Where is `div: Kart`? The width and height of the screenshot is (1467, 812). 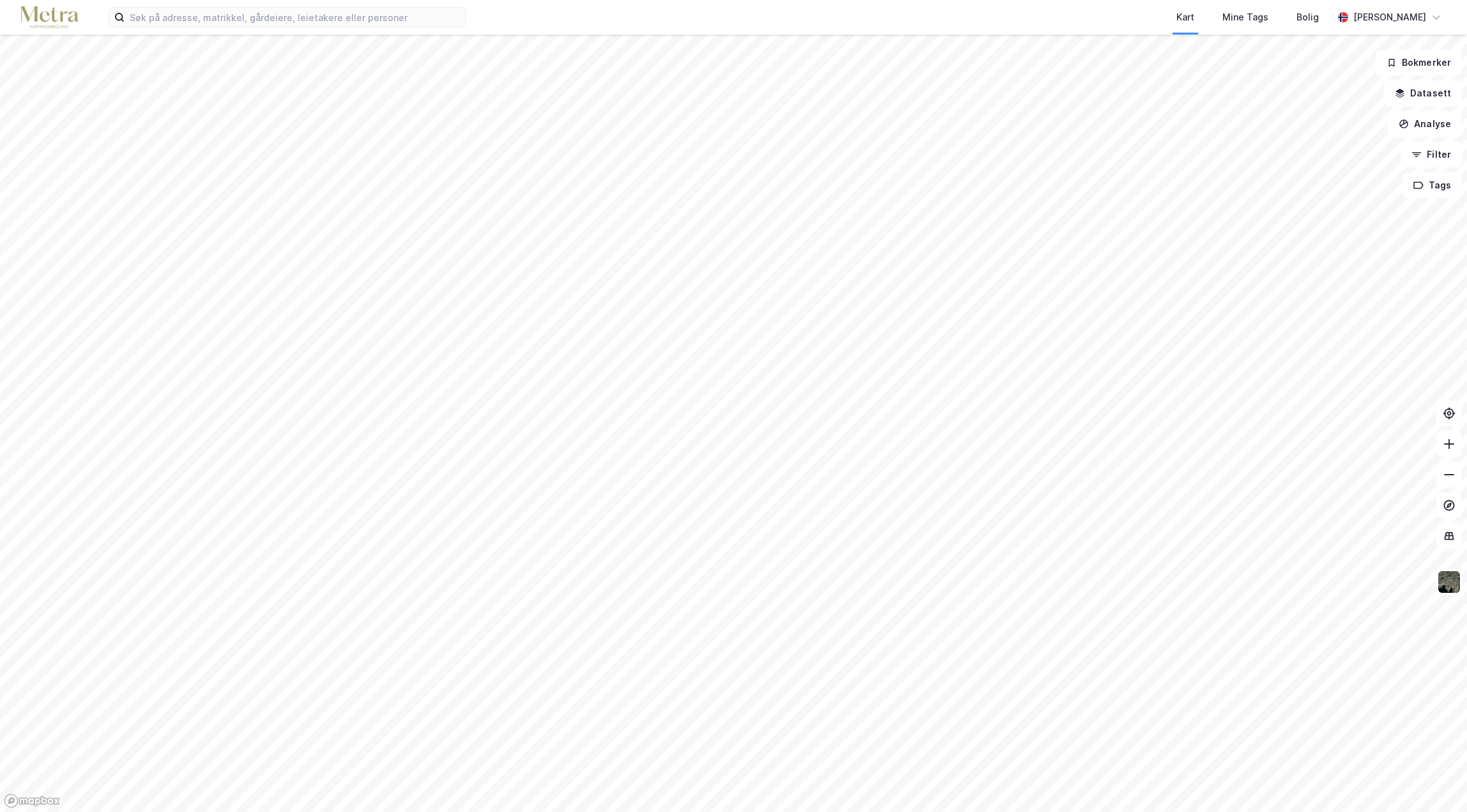
div: Kart is located at coordinates (1185, 17).